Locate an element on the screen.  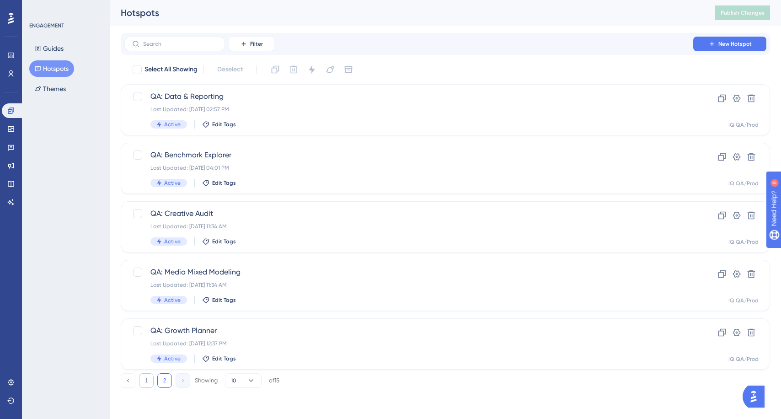
span: Select All Showing is located at coordinates (171, 70).